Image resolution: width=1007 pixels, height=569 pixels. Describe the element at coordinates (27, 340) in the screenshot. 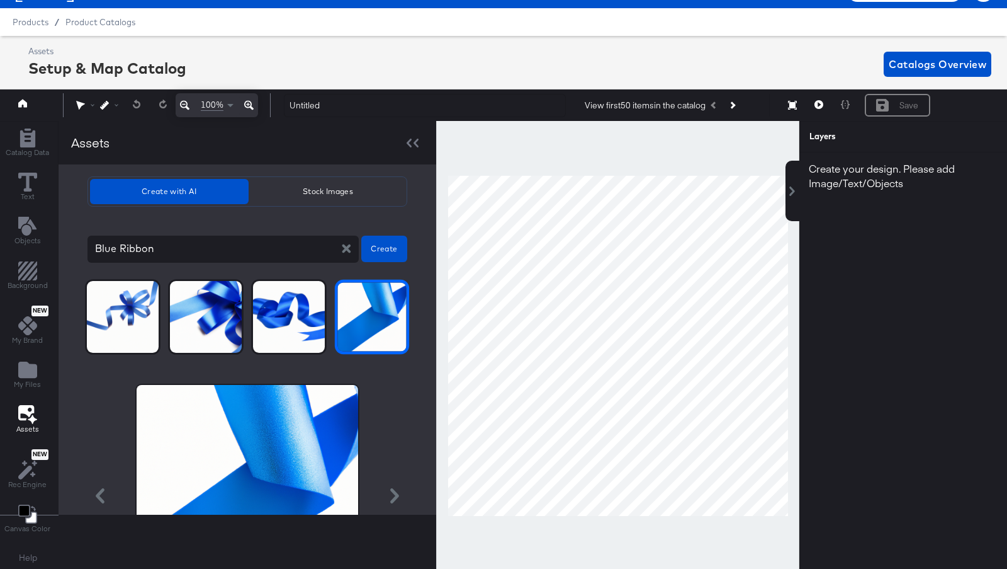

I see `span: My Brand` at that location.